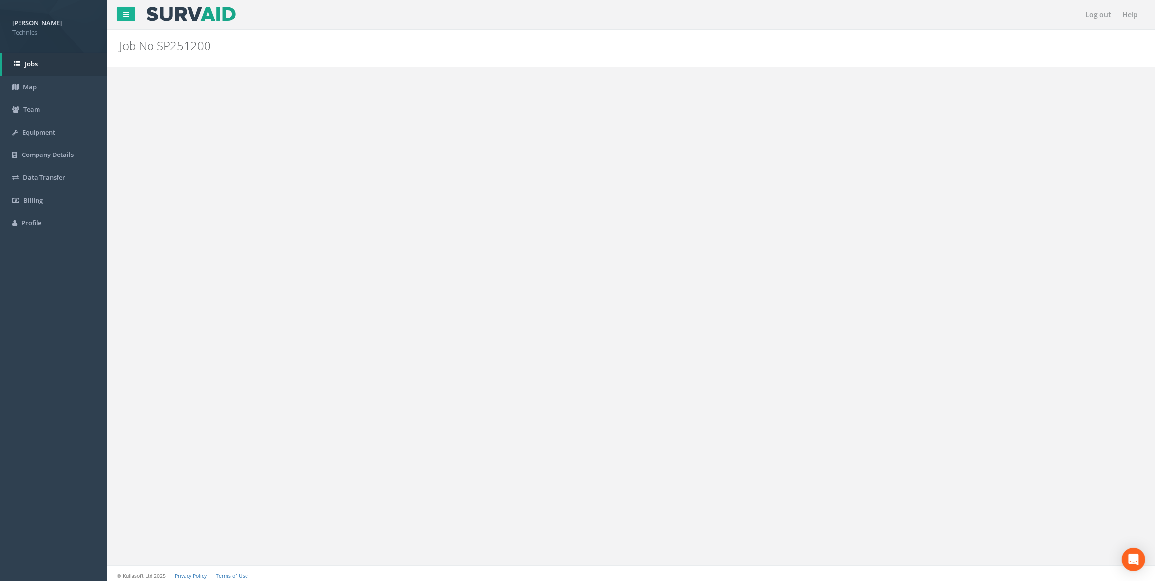 The image size is (1155, 581). What do you see at coordinates (141, 575) in the screenshot?
I see `small: © Kullasoft Ltd 2025` at bounding box center [141, 575].